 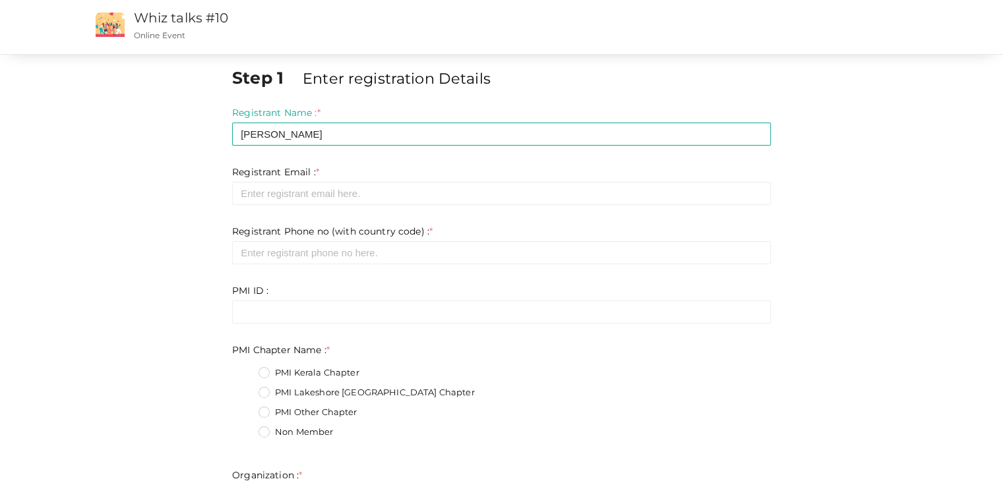 What do you see at coordinates (181, 18) in the screenshot?
I see `a: Whiz talks #10` at bounding box center [181, 18].